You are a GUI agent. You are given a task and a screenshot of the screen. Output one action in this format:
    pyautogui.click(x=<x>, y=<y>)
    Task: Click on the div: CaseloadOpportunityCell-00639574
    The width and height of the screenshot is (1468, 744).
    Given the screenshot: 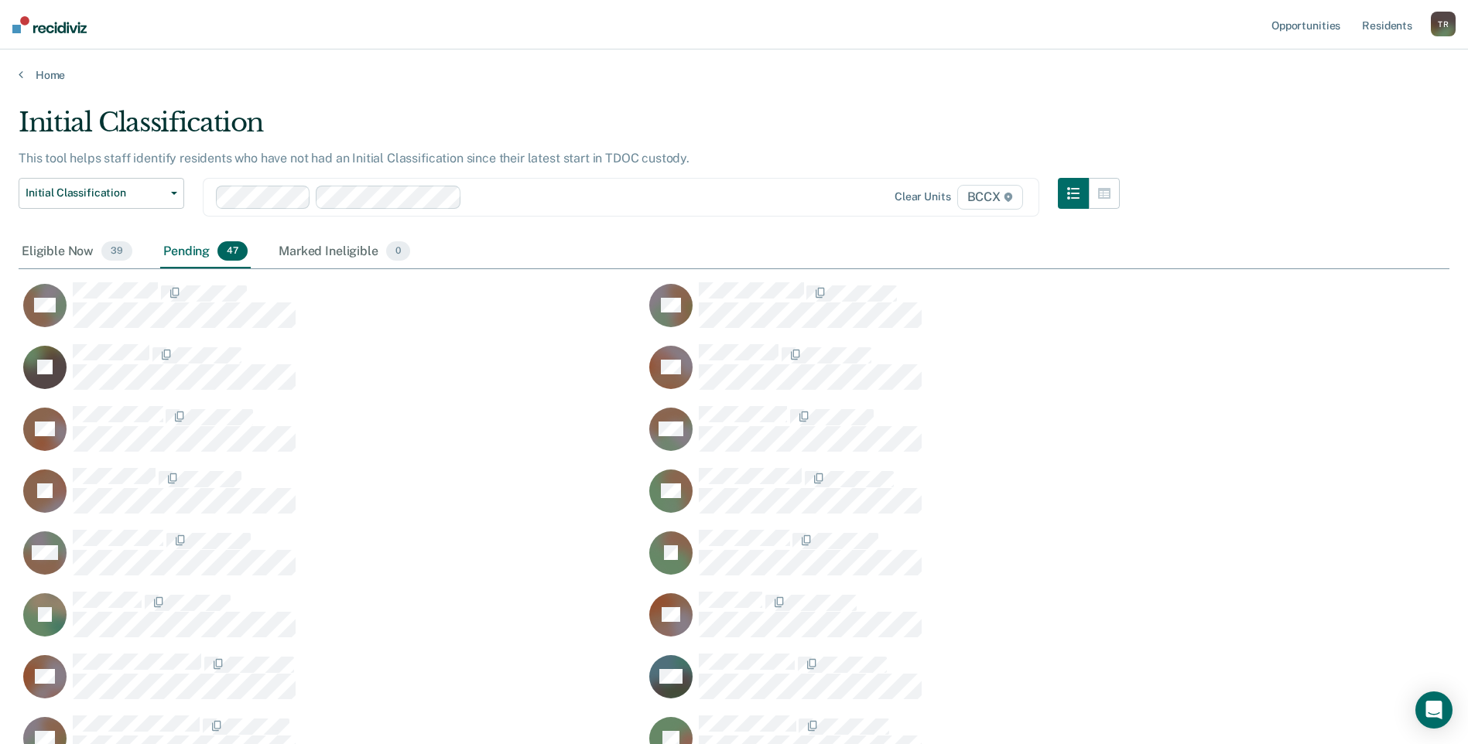 What is the action you would take?
    pyautogui.click(x=957, y=684)
    